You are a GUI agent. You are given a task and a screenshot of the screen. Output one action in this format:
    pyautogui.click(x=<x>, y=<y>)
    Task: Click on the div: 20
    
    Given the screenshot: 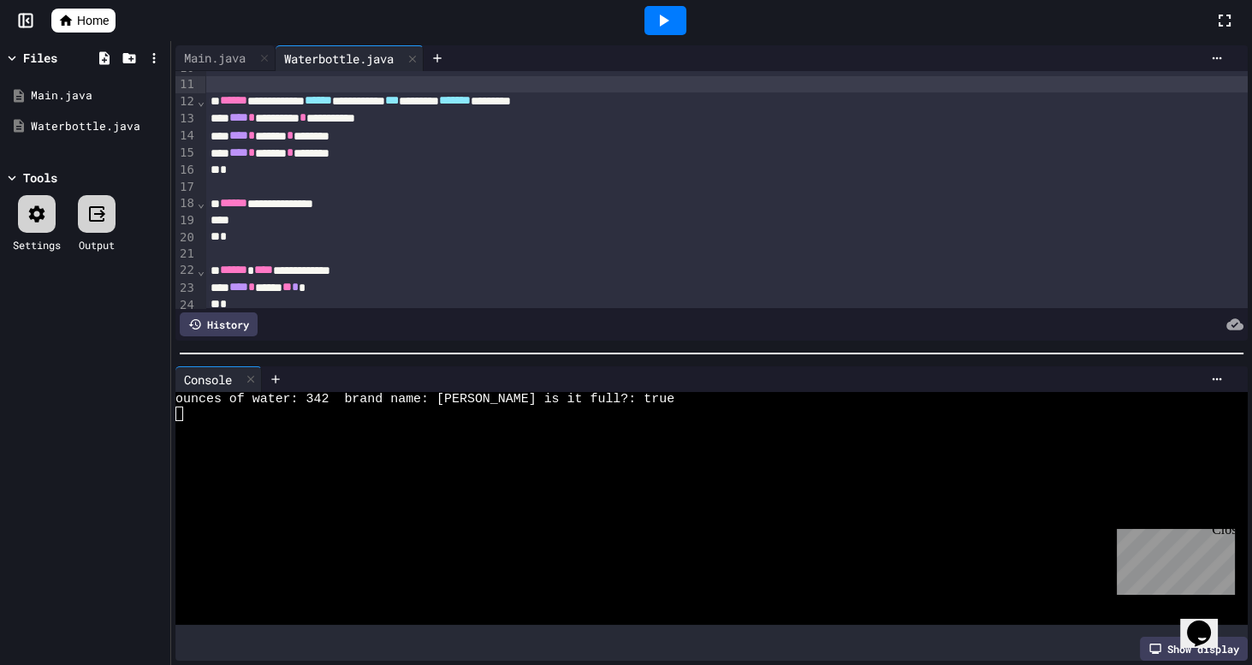 What is the action you would take?
    pyautogui.click(x=186, y=237)
    